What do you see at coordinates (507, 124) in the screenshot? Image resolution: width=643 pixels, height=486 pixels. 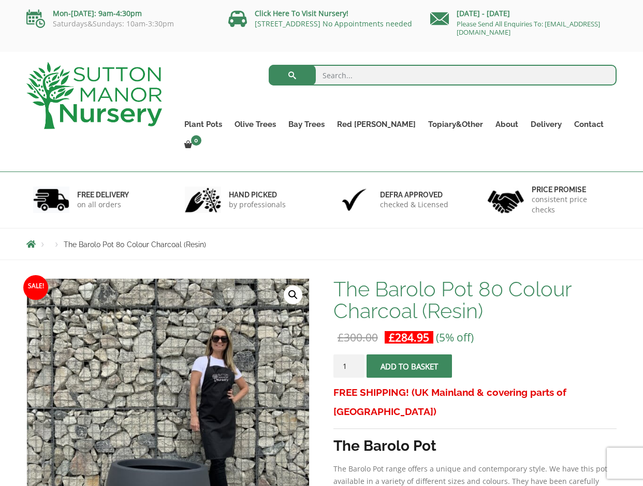 I see `a: About` at bounding box center [507, 124].